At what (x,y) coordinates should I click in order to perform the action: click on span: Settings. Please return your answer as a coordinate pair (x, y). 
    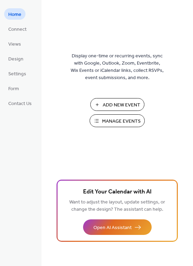
    Looking at the image, I should click on (17, 74).